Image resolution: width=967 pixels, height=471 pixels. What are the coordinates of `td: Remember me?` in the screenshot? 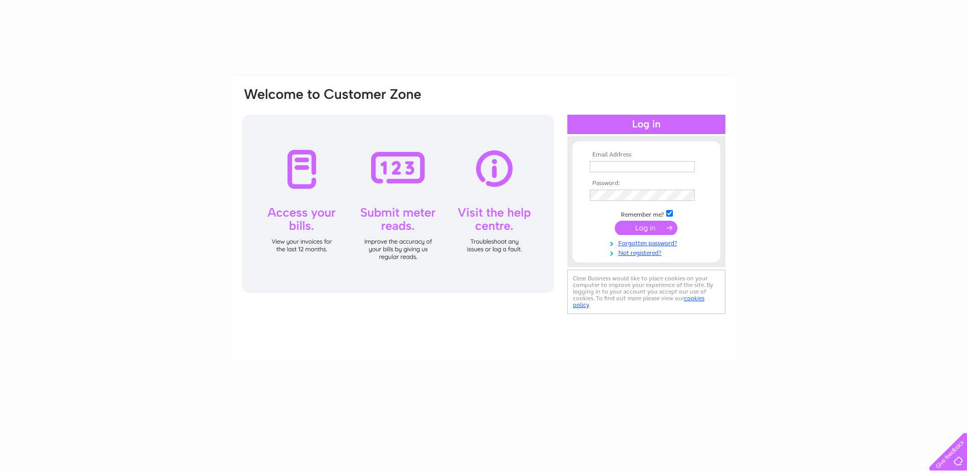 It's located at (646, 214).